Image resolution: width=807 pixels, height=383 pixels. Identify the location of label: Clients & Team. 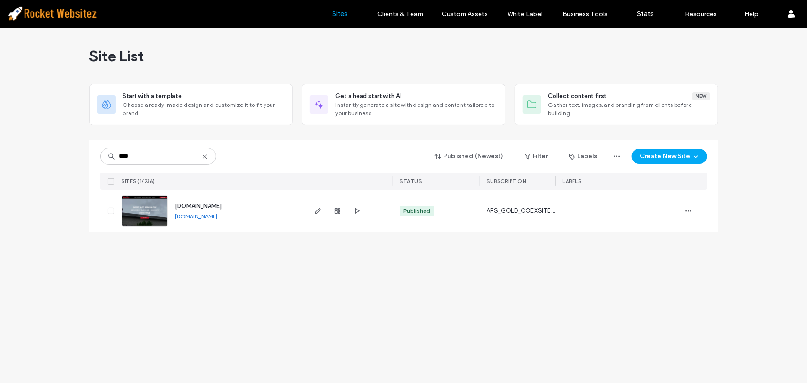
(400, 14).